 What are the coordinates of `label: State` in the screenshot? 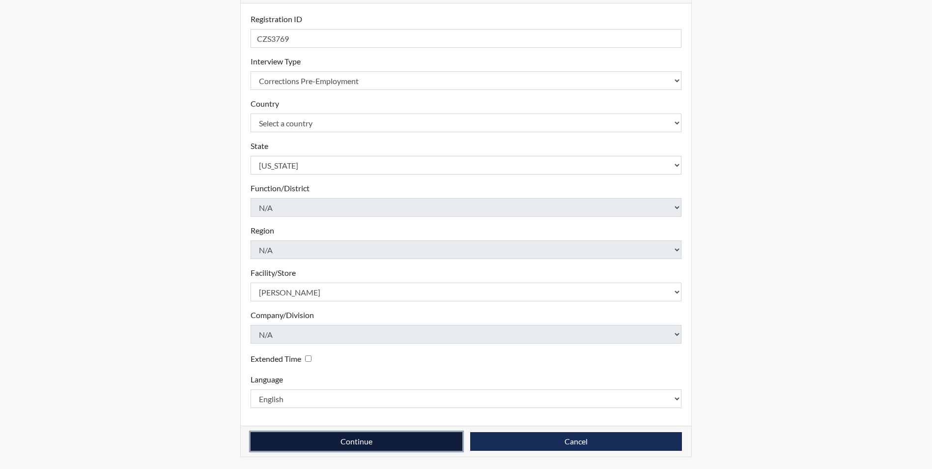 It's located at (259, 146).